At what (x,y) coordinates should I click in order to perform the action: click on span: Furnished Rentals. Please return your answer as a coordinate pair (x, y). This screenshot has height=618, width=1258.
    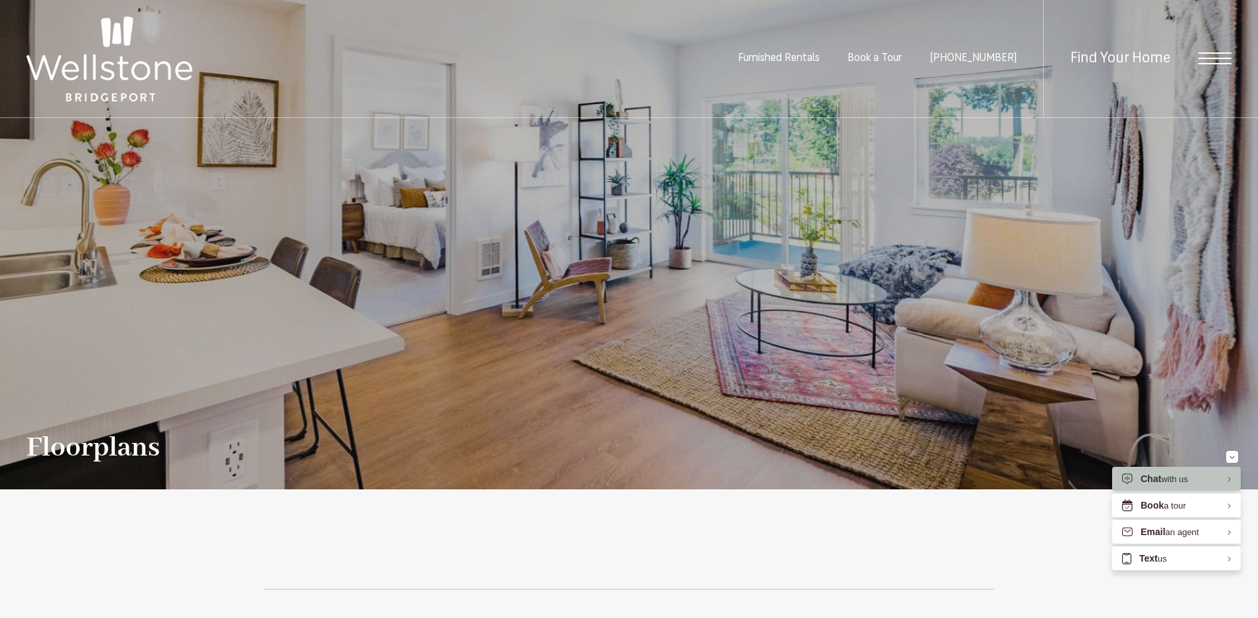
    Looking at the image, I should click on (779, 58).